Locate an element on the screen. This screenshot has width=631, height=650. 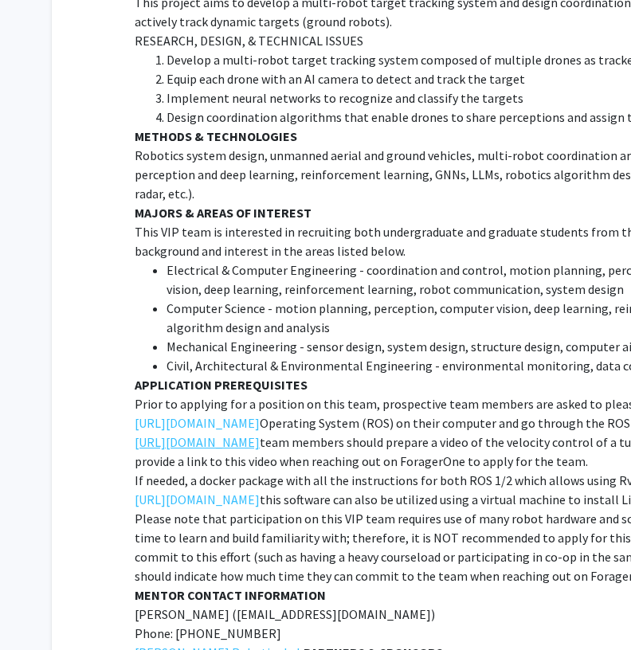
strong: METHODS & TECHNOLOGIES is located at coordinates (216, 136).